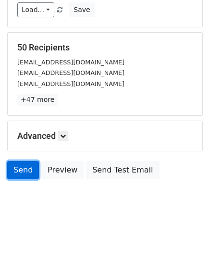 The width and height of the screenshot is (210, 259). I want to click on a: +47 more, so click(38, 100).